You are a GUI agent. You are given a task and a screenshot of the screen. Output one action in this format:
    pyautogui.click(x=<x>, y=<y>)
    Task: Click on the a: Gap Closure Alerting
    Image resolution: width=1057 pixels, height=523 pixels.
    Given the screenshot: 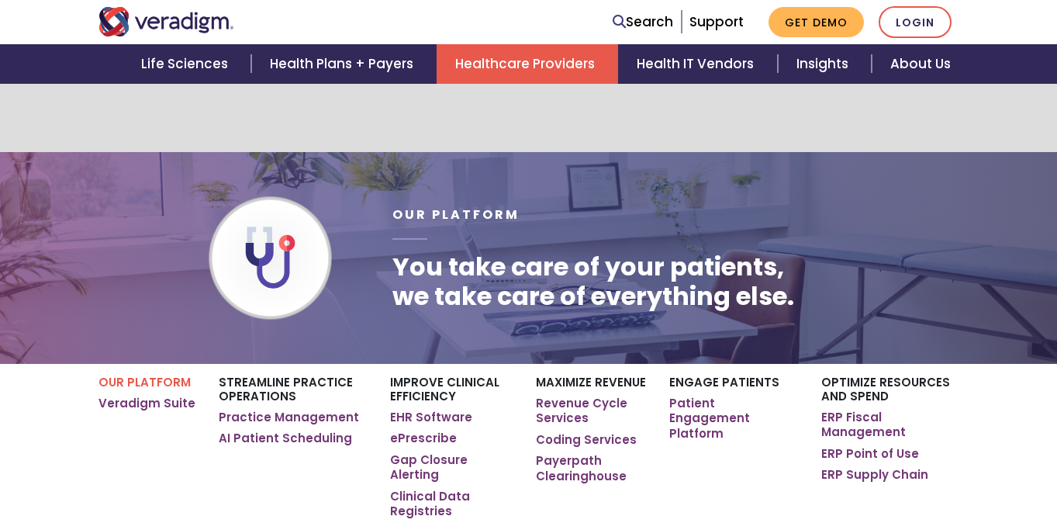 What is the action you would take?
    pyautogui.click(x=451, y=467)
    